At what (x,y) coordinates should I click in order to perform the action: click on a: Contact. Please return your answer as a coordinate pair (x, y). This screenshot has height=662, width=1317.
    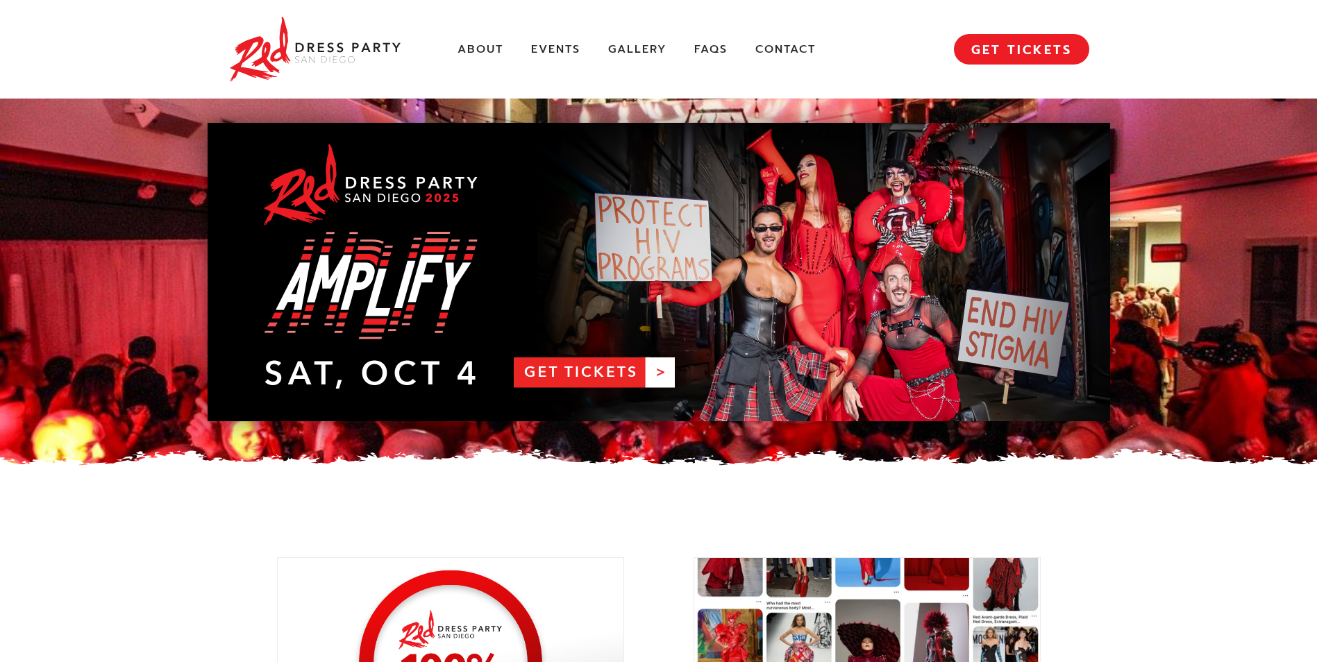
    Looking at the image, I should click on (785, 49).